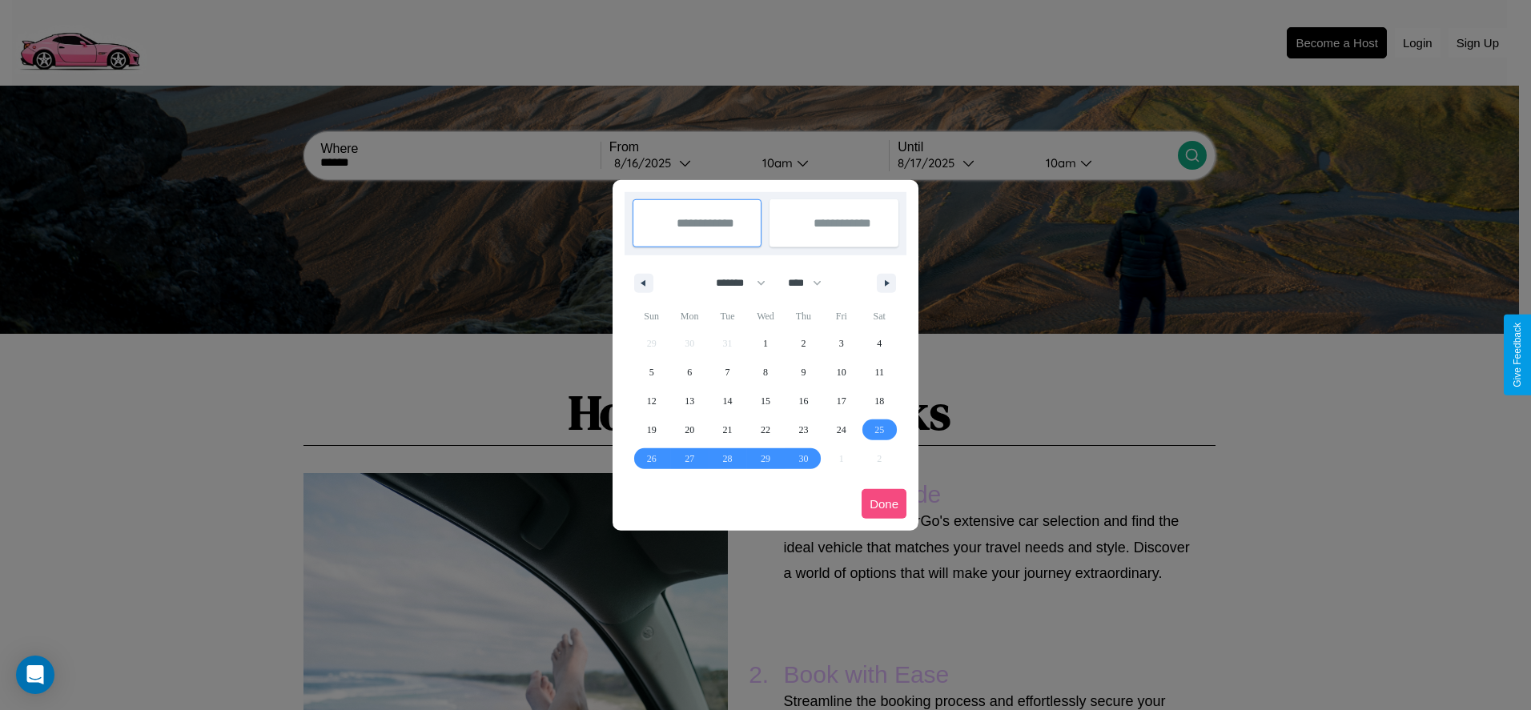  Describe the element at coordinates (803, 430) in the screenshot. I see `button: 23` at that location.